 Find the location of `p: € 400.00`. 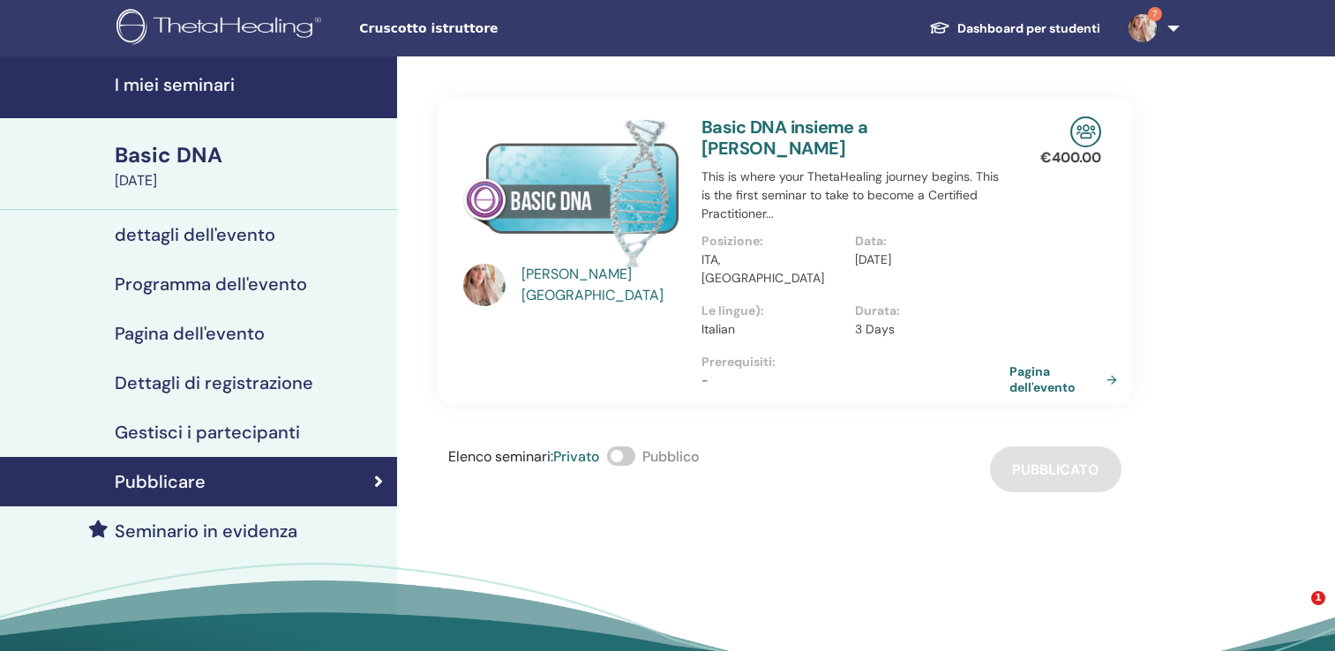

p: € 400.00 is located at coordinates (1070, 158).